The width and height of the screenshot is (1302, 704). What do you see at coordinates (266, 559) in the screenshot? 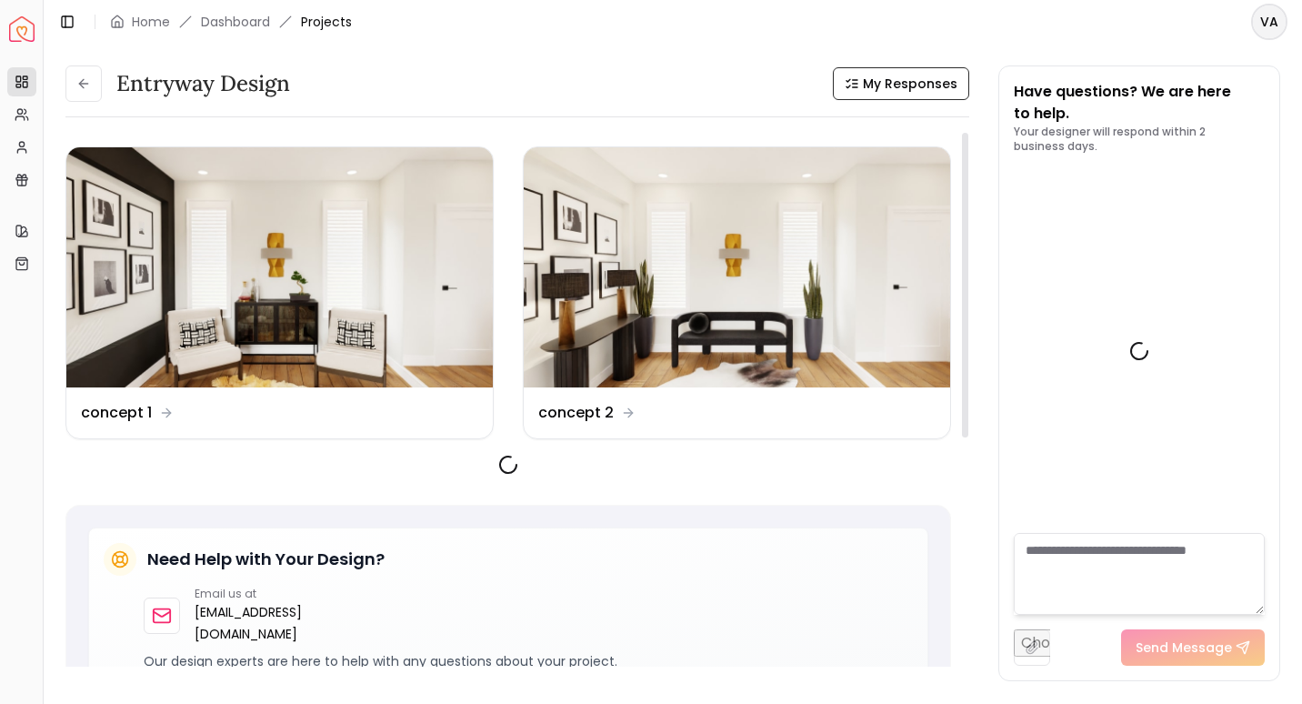
I see `h5: Need Help with Your Design?` at bounding box center [266, 559].